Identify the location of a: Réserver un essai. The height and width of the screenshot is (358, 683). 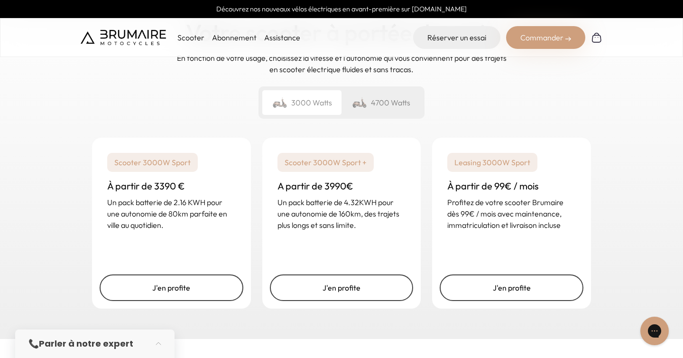
(457, 37).